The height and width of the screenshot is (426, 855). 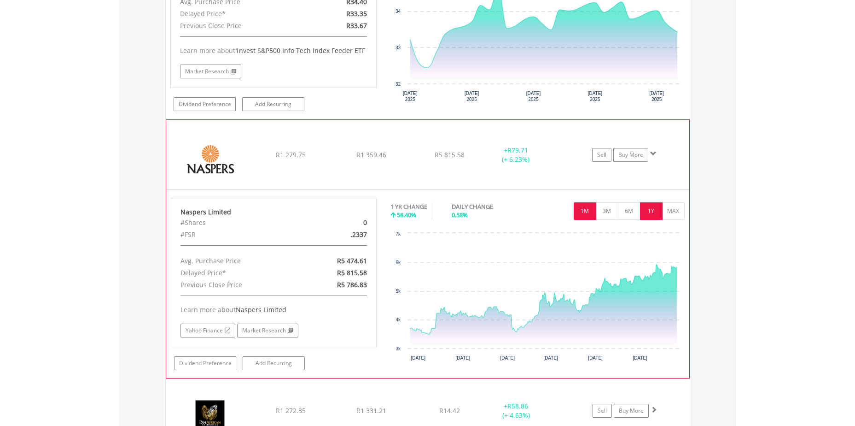 I want to click on span: 58.40%, so click(x=407, y=215).